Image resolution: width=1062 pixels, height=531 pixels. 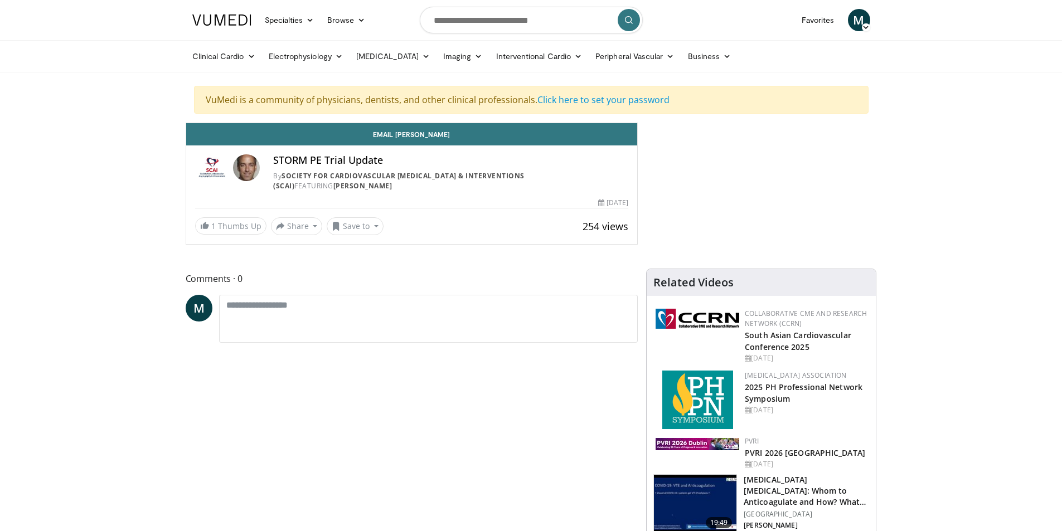 What do you see at coordinates (697, 400) in the screenshot?
I see `img: c6978fc0-1052-4d4b-8a9d-7956bb1c539c.png.150x105_q85_autocrop_double_scale_upscale_version-0.2.png` at bounding box center [697, 400].